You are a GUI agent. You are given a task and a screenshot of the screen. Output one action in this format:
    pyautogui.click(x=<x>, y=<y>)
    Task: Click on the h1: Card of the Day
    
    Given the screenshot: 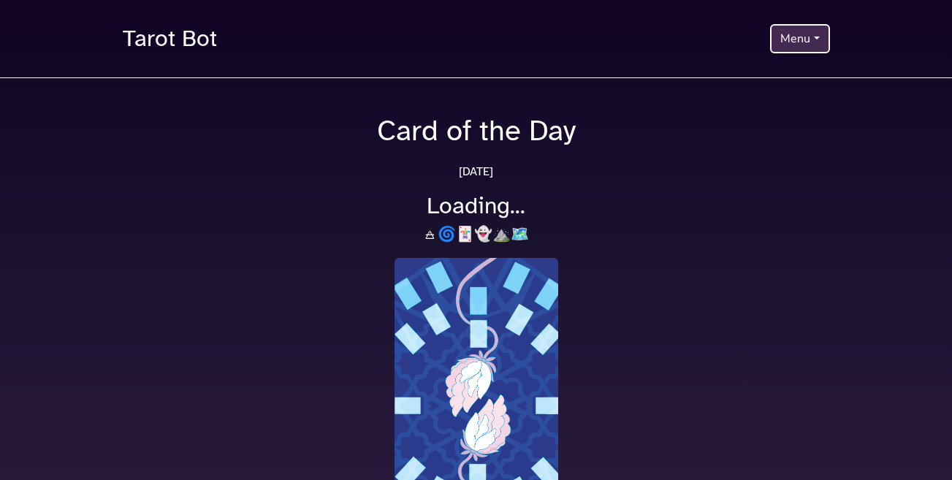 What is the action you would take?
    pyautogui.click(x=476, y=131)
    